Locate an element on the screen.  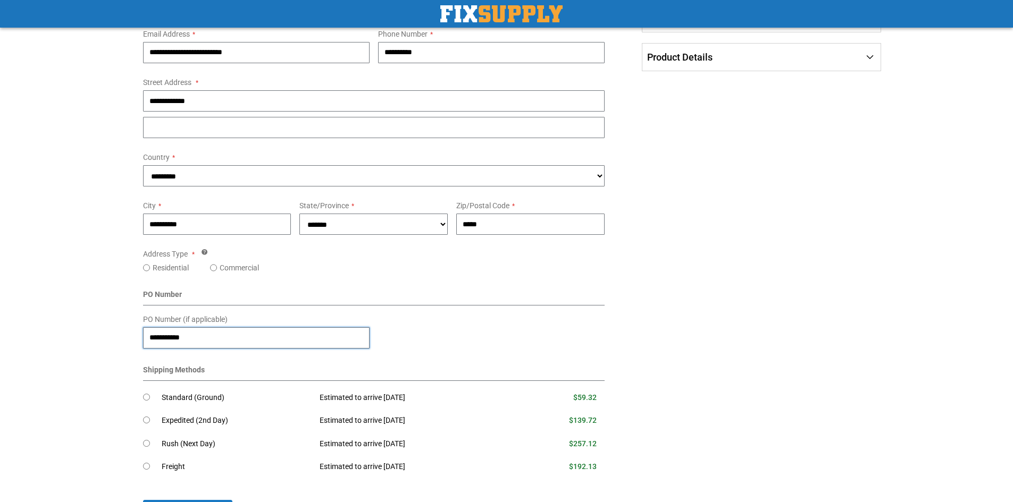
span: Address Type is located at coordinates (165, 254).